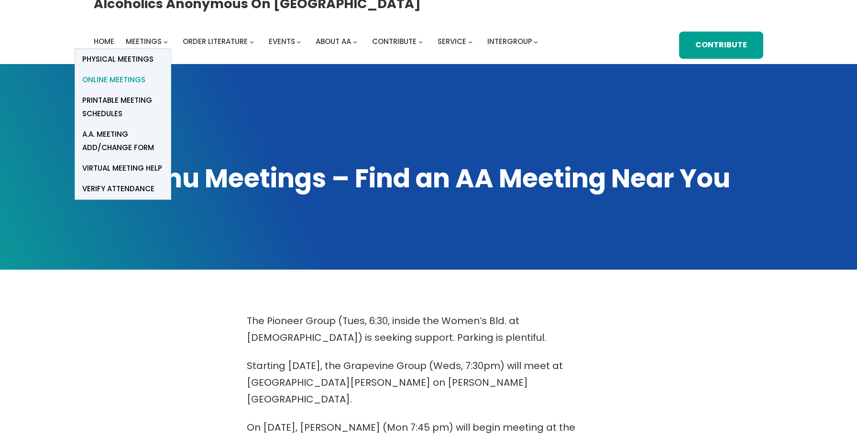  What do you see at coordinates (452, 41) in the screenshot?
I see `span: Service` at bounding box center [452, 41].